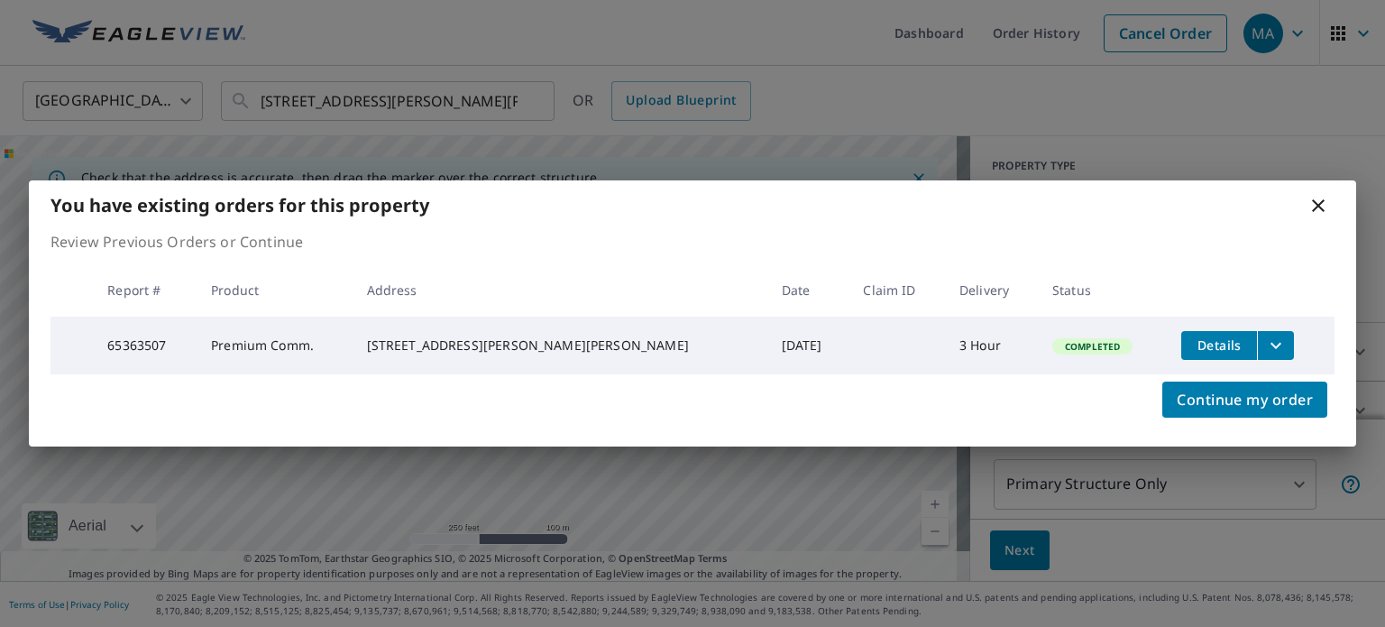 This screenshot has height=627, width=1385. What do you see at coordinates (991, 345) in the screenshot?
I see `td: 3 Hour` at bounding box center [991, 345].